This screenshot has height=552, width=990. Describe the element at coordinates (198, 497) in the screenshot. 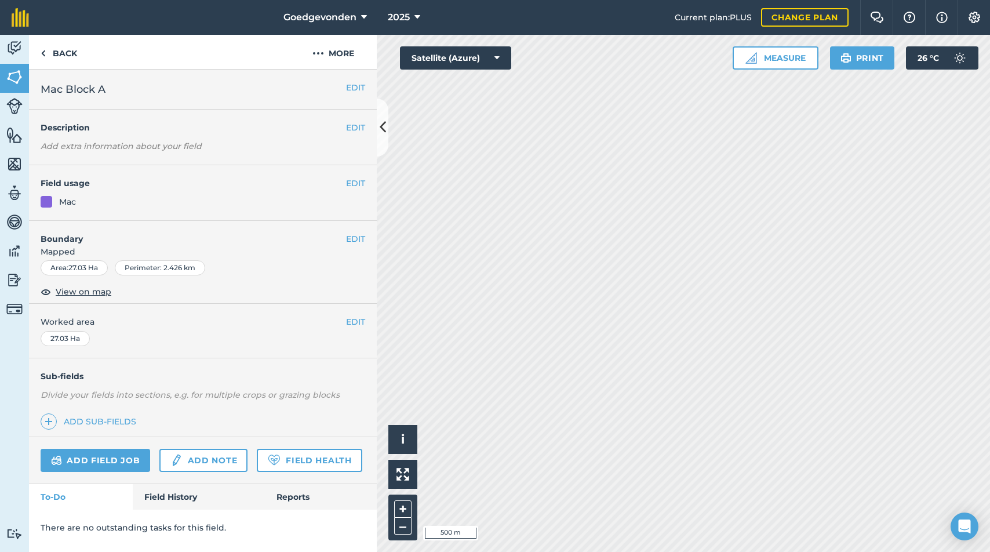

I see `a: Field History` at that location.